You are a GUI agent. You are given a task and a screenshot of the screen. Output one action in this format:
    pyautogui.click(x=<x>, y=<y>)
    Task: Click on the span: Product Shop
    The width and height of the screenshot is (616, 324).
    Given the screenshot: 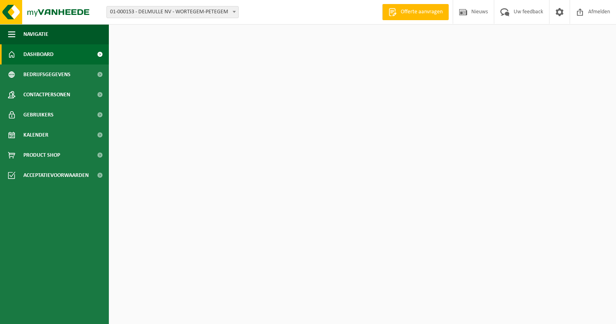 What is the action you would take?
    pyautogui.click(x=41, y=155)
    